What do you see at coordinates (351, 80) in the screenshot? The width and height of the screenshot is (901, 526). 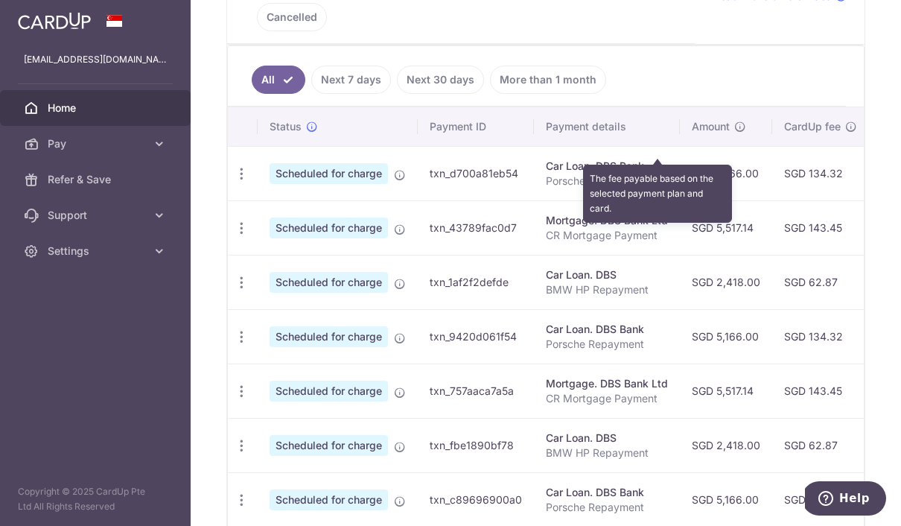 I see `a: Next 7 days` at bounding box center [351, 80].